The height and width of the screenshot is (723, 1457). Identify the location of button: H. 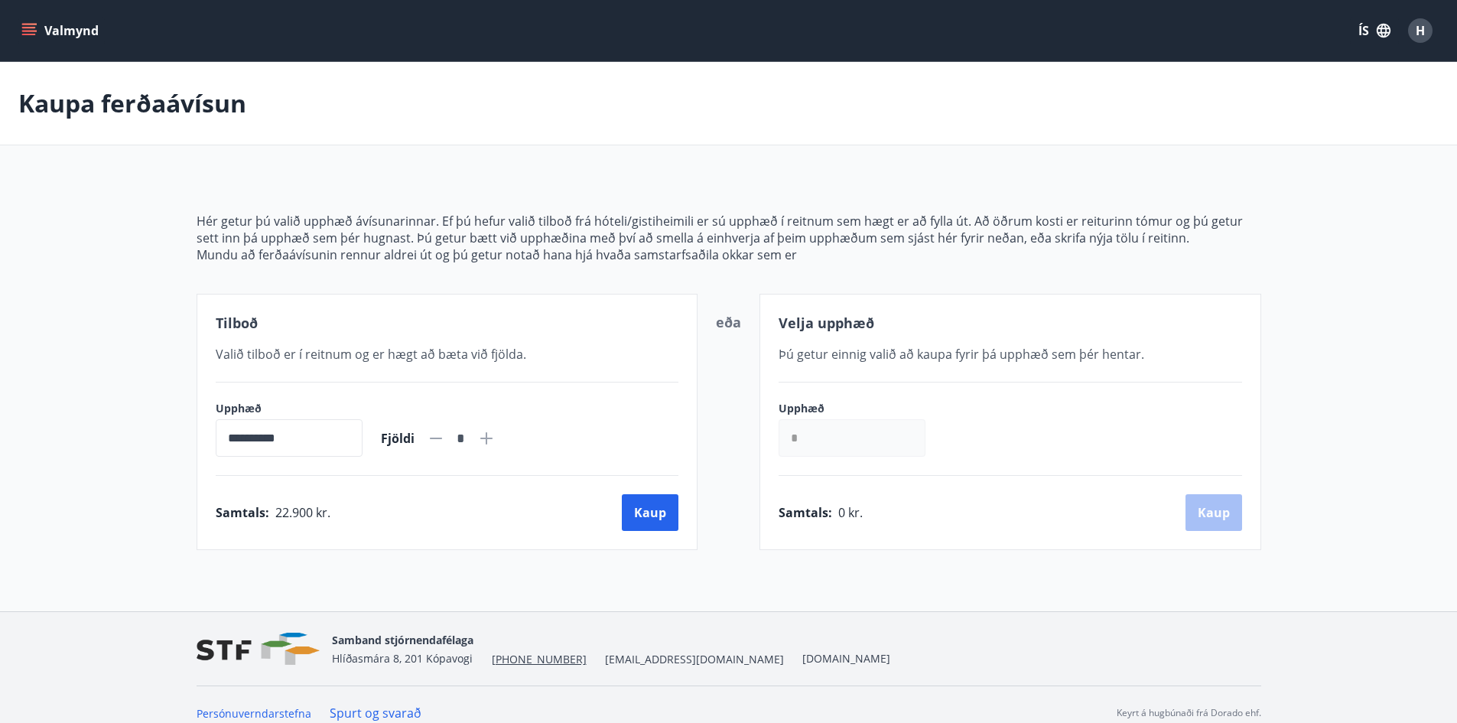
(1420, 31).